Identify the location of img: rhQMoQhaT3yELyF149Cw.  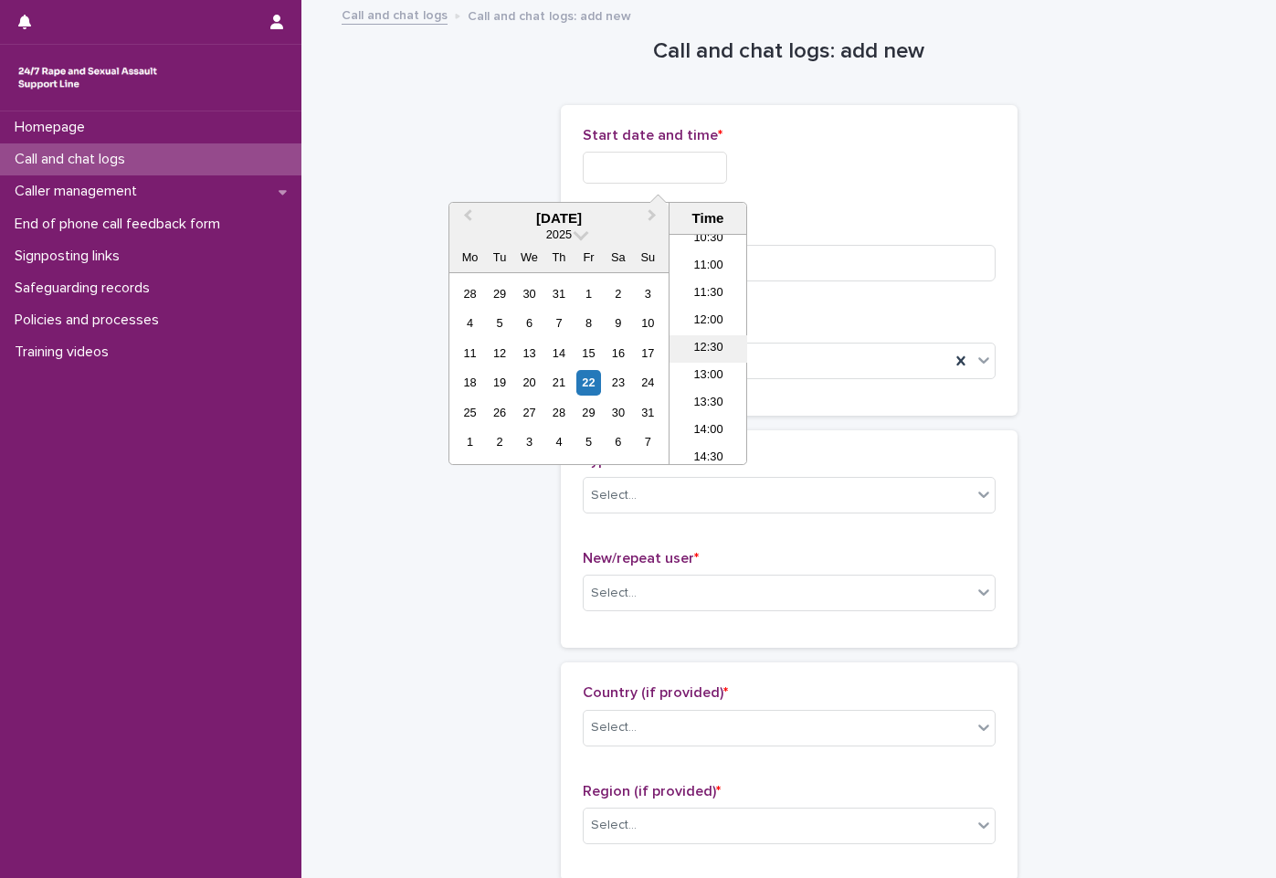
(88, 78).